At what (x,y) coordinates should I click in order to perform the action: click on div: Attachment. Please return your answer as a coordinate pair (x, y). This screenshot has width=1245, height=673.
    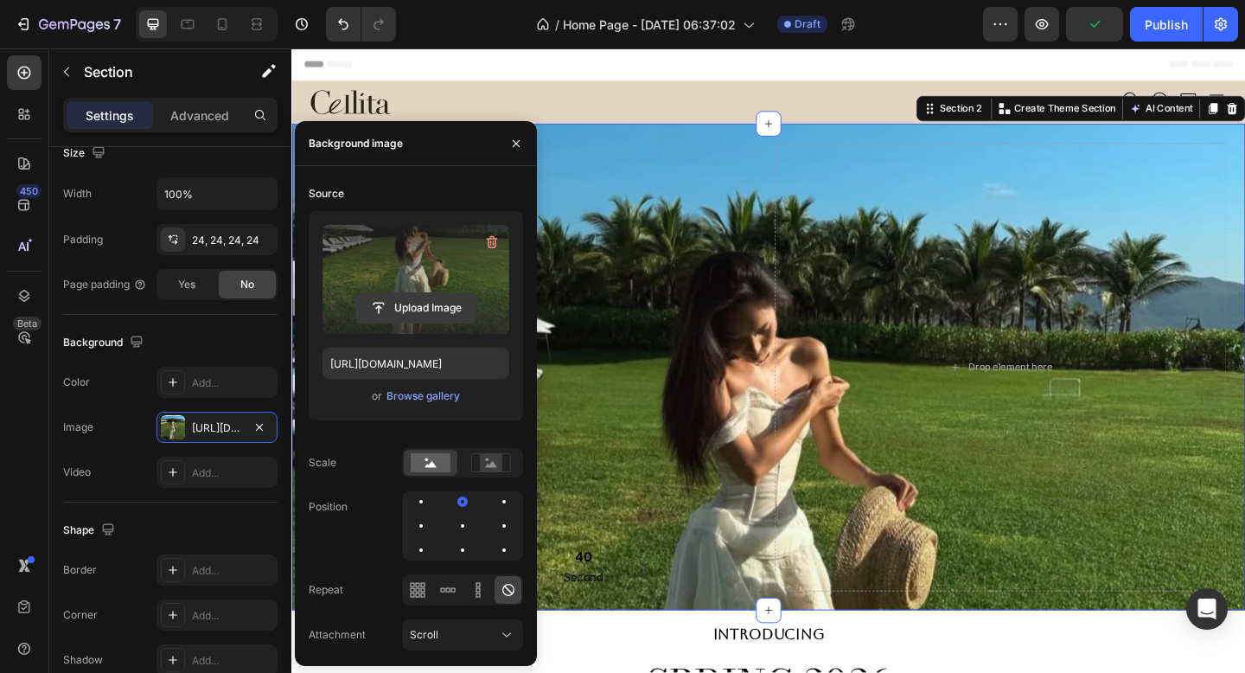
    Looking at the image, I should click on (337, 635).